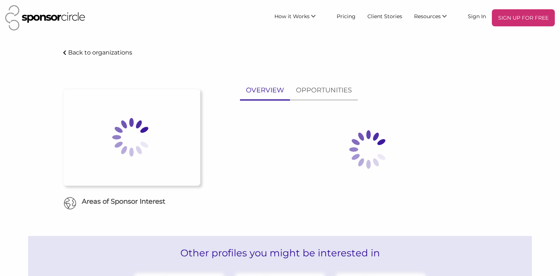 The image size is (560, 276). Describe the element at coordinates (100, 52) in the screenshot. I see `p: Back to organizations` at that location.